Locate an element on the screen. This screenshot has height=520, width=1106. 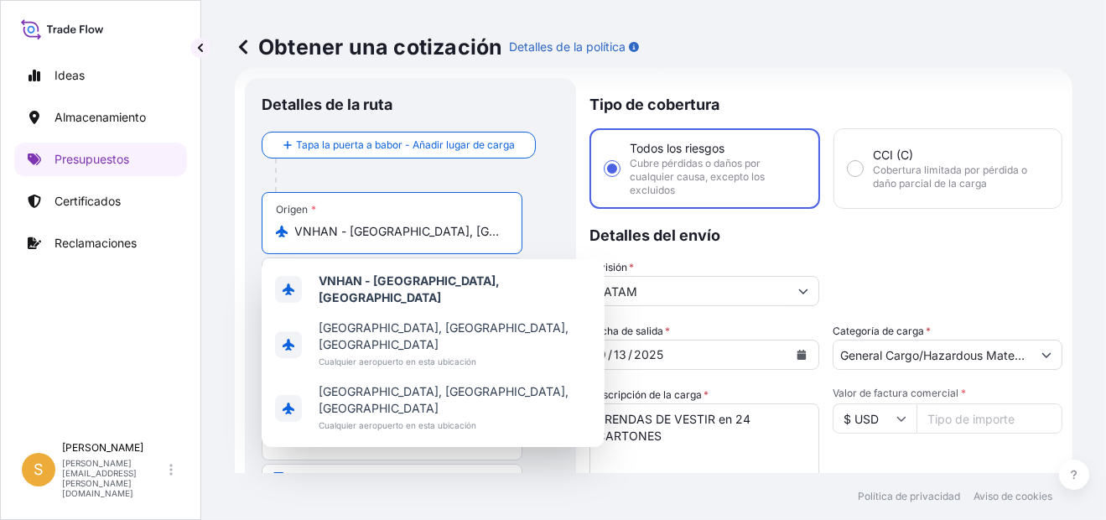
p: Certificados is located at coordinates (87, 201).